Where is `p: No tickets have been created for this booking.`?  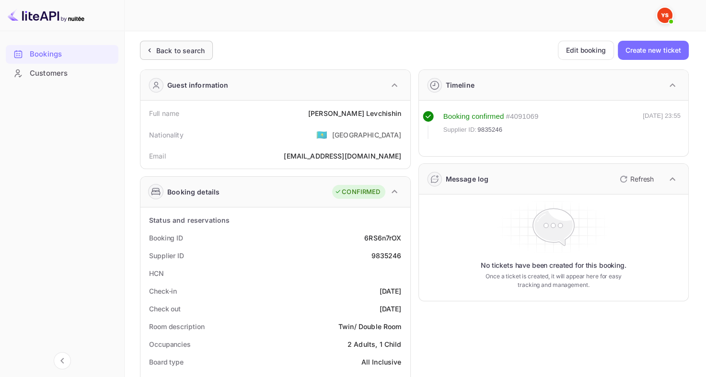
p: No tickets have been created for this booking. is located at coordinates (554, 266).